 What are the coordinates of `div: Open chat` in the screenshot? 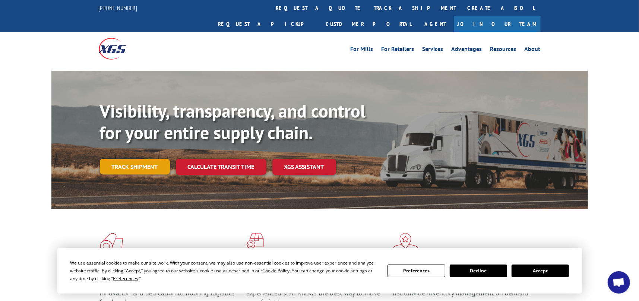 It's located at (619, 283).